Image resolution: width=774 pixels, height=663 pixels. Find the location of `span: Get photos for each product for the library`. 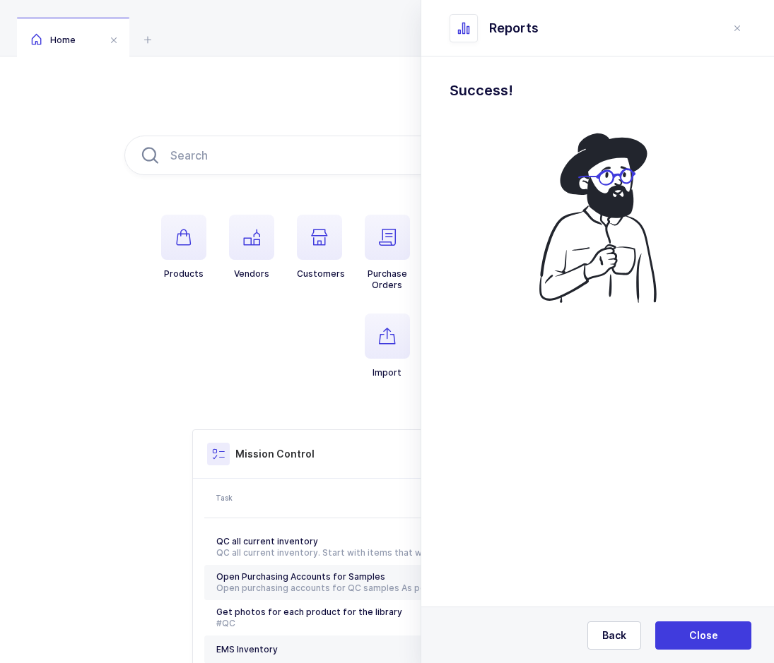

span: Get photos for each product for the library is located at coordinates (309, 612).